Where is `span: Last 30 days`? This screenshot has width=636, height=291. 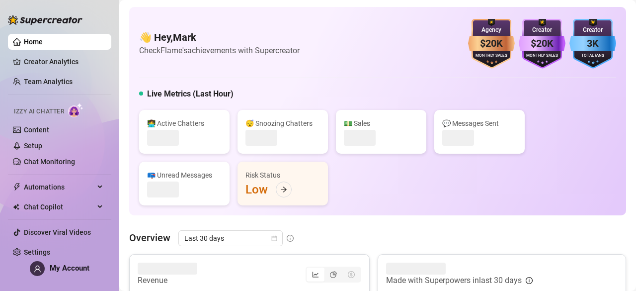 span: Last 30 days is located at coordinates (231, 238).